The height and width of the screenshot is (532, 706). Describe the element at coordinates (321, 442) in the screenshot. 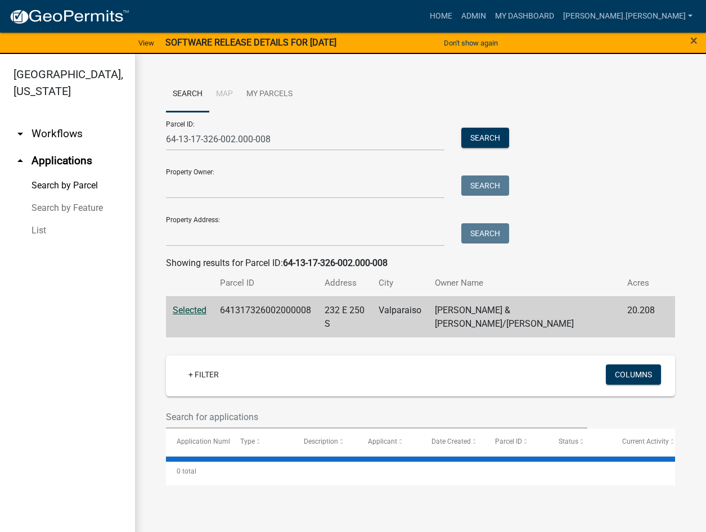

I see `span: Description` at that location.